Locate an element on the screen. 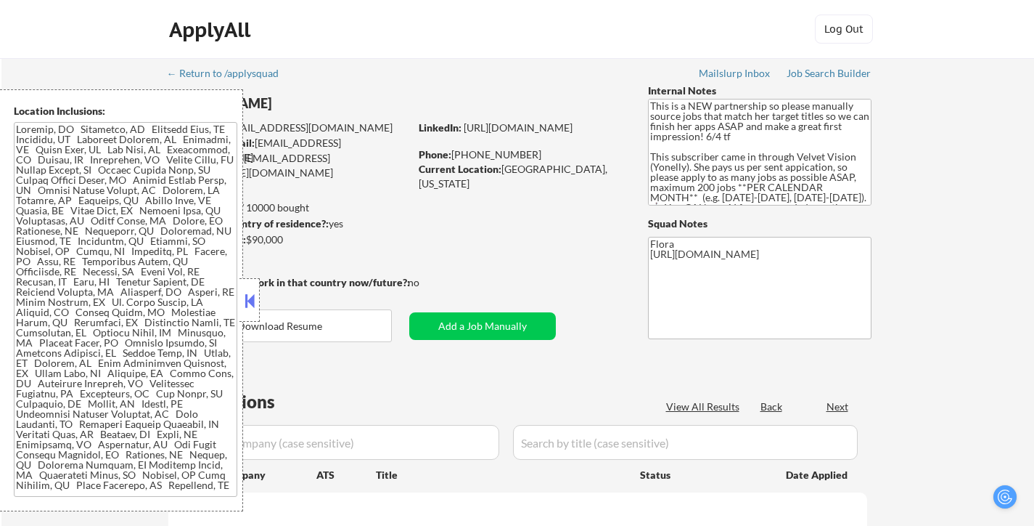  div: Internal Notes is located at coordinates (760, 91).